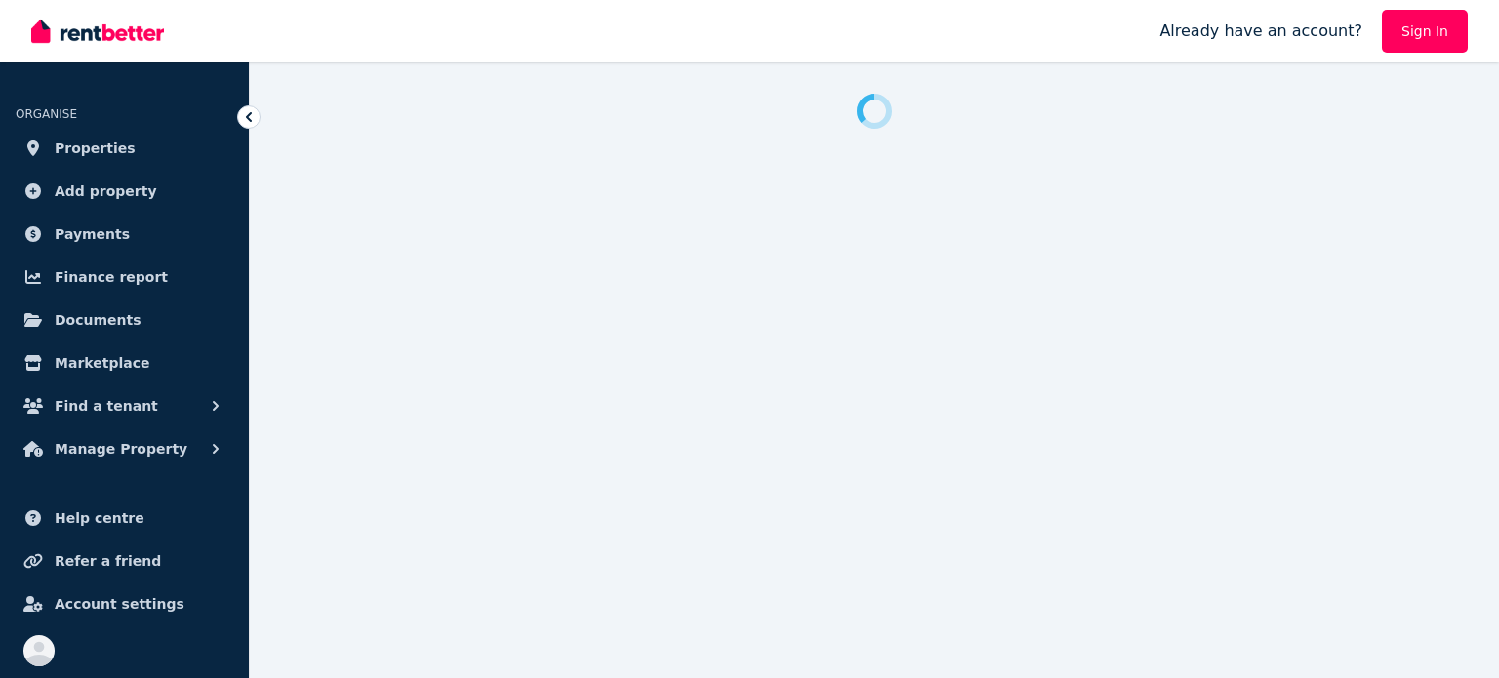 The width and height of the screenshot is (1499, 678). What do you see at coordinates (124, 148) in the screenshot?
I see `a: Properties` at bounding box center [124, 148].